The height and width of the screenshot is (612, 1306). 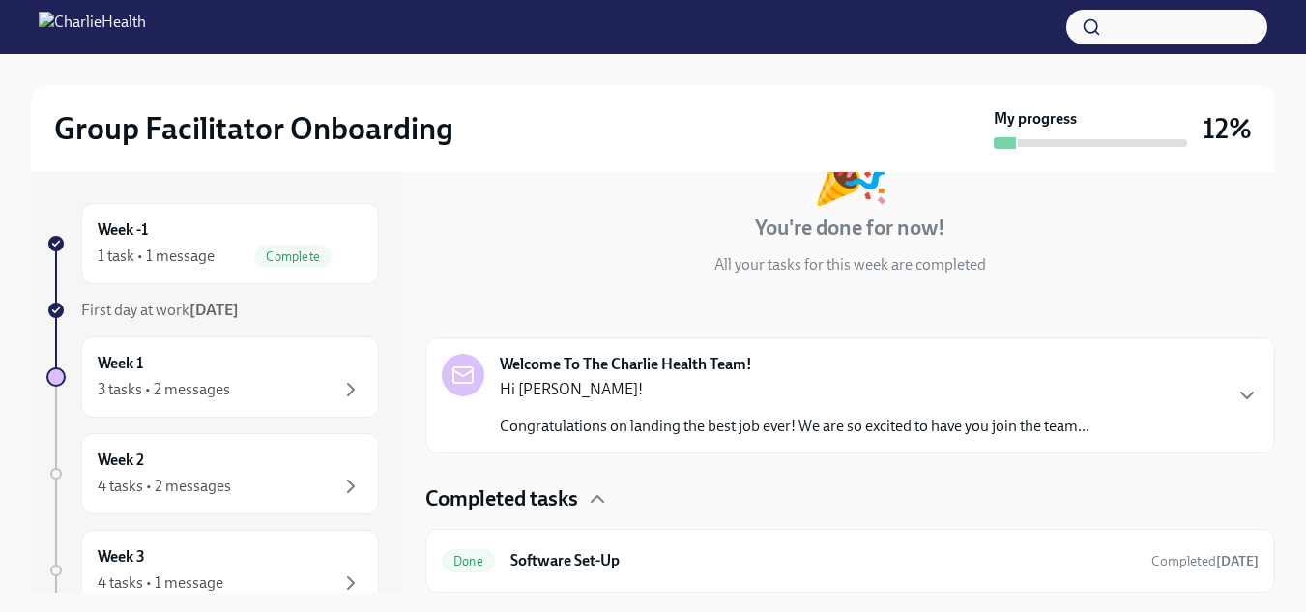 I want to click on p: All your tasks for this week are completed, so click(x=850, y=265).